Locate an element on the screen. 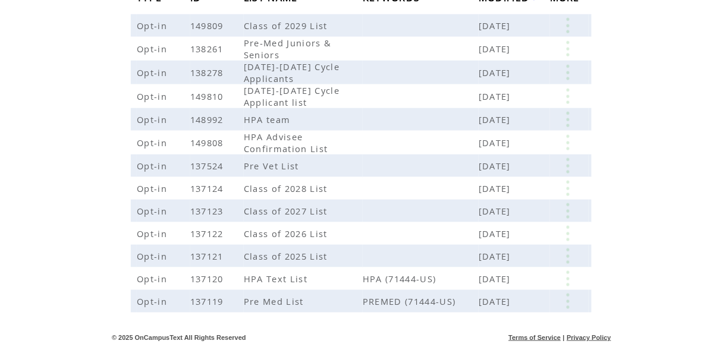  span: 138261 is located at coordinates (208, 49).